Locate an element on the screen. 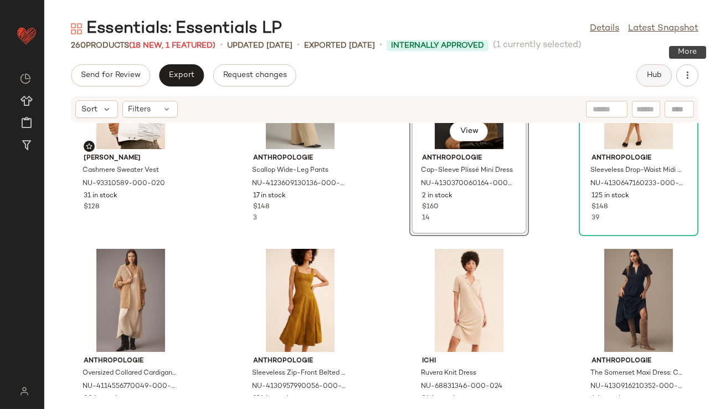 The width and height of the screenshot is (725, 409). a: Details is located at coordinates (604, 29).